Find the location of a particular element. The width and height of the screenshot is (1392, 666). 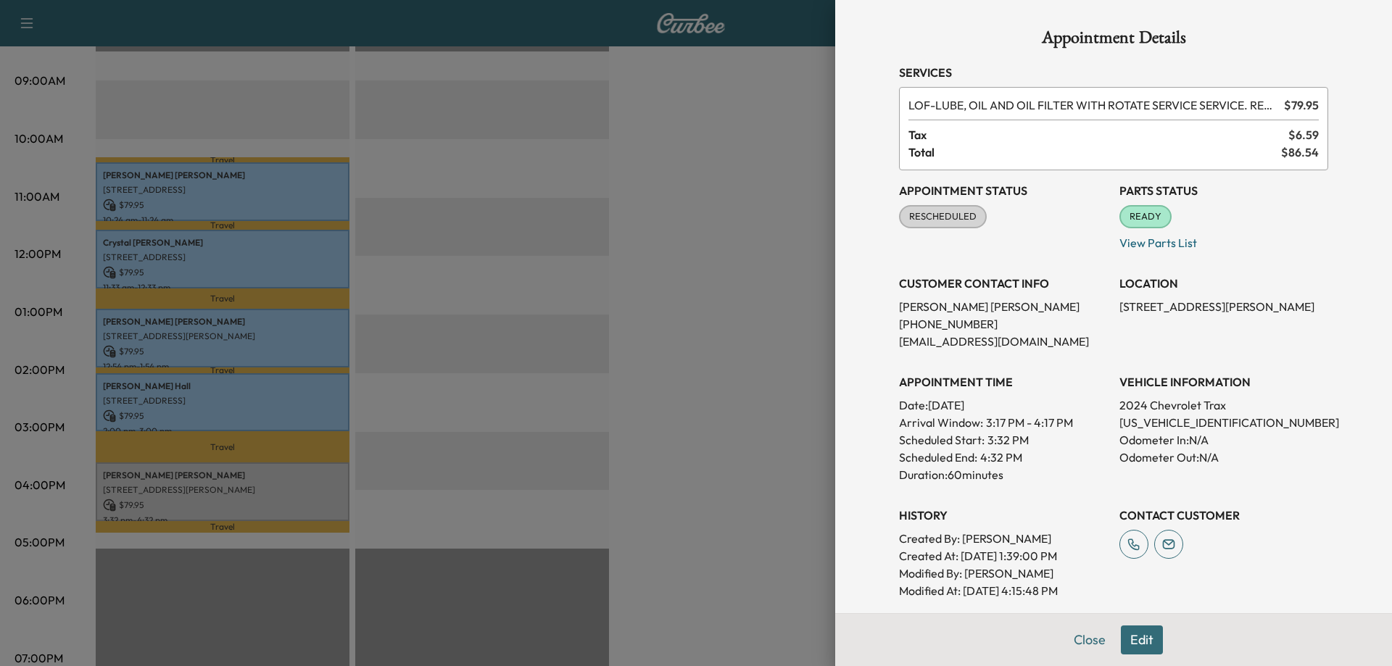

h3: APPOINTMENT TIME is located at coordinates (1003, 382).